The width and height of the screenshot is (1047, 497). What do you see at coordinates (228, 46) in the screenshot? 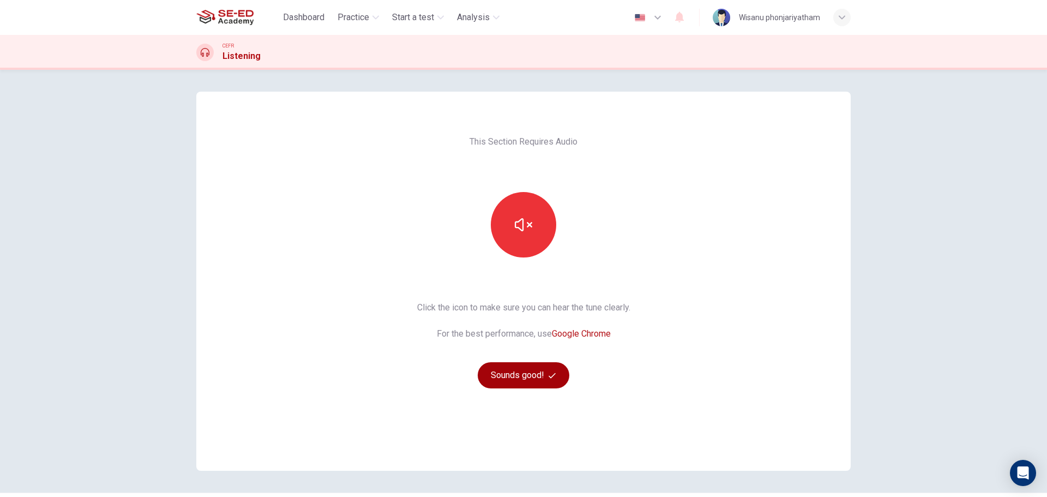
I see `span: CEFR` at bounding box center [228, 46].